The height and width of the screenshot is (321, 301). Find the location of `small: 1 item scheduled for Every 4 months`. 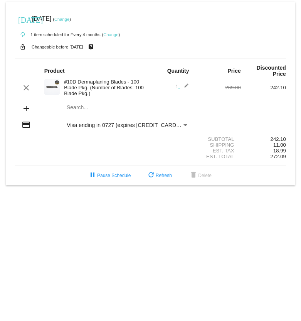

small: 1 item scheduled for Every 4 months is located at coordinates (58, 35).